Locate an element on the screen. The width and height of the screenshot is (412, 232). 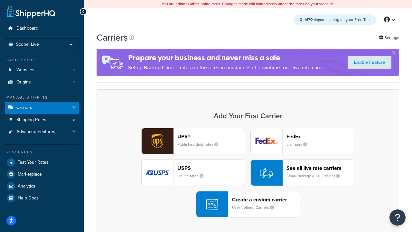
small: Online rates is located at coordinates (193, 176).